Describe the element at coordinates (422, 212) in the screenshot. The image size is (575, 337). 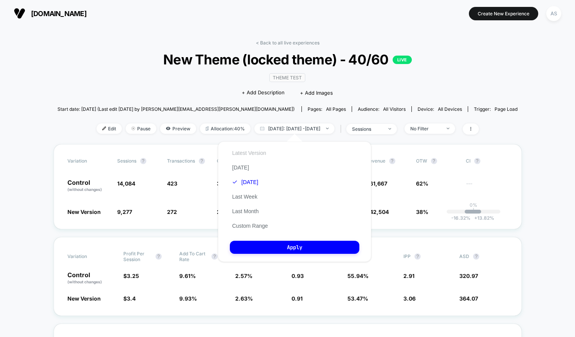
I see `span: 38%` at that location.